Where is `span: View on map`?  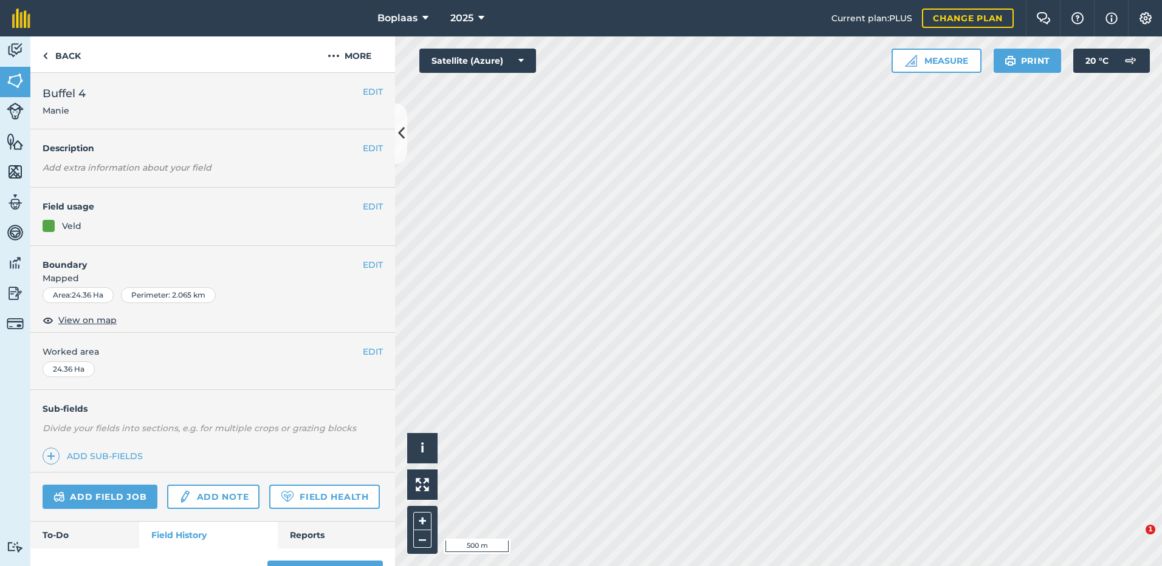 span: View on map is located at coordinates (88, 320).